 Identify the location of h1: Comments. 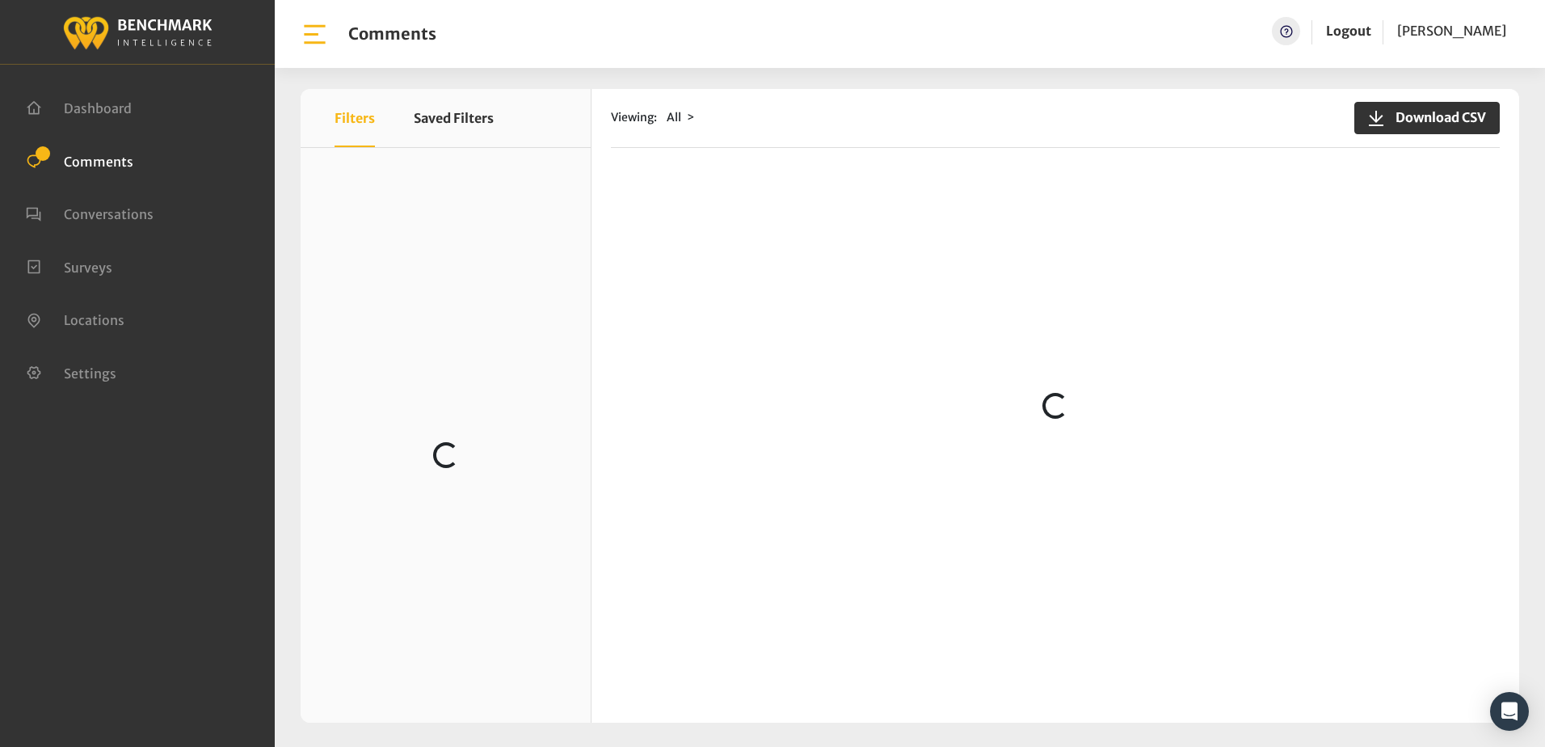
(392, 34).